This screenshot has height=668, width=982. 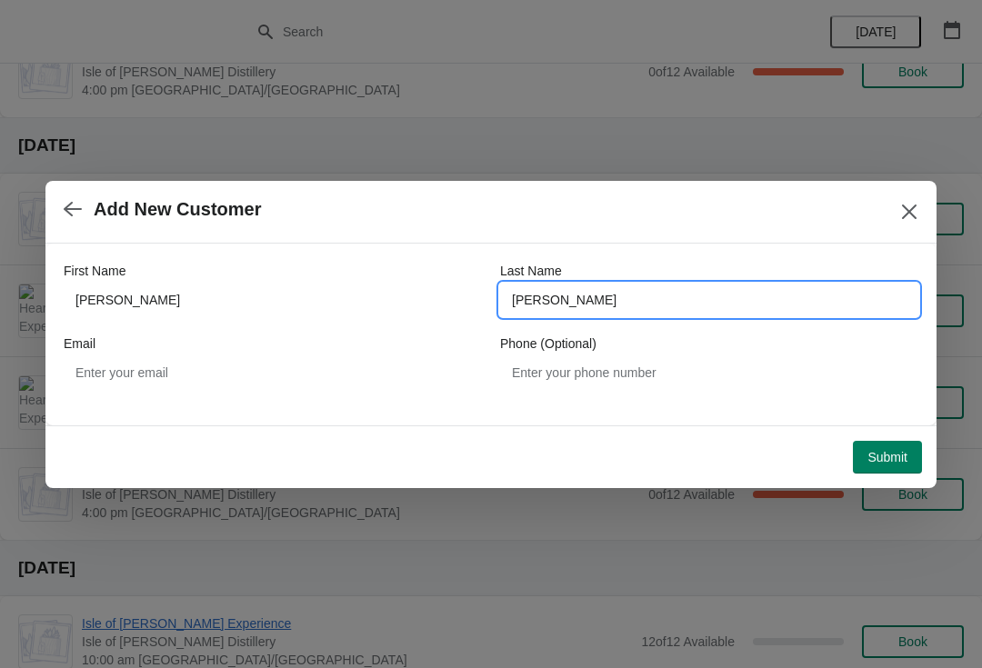 What do you see at coordinates (273, 300) in the screenshot?
I see `input: John` at bounding box center [273, 300].